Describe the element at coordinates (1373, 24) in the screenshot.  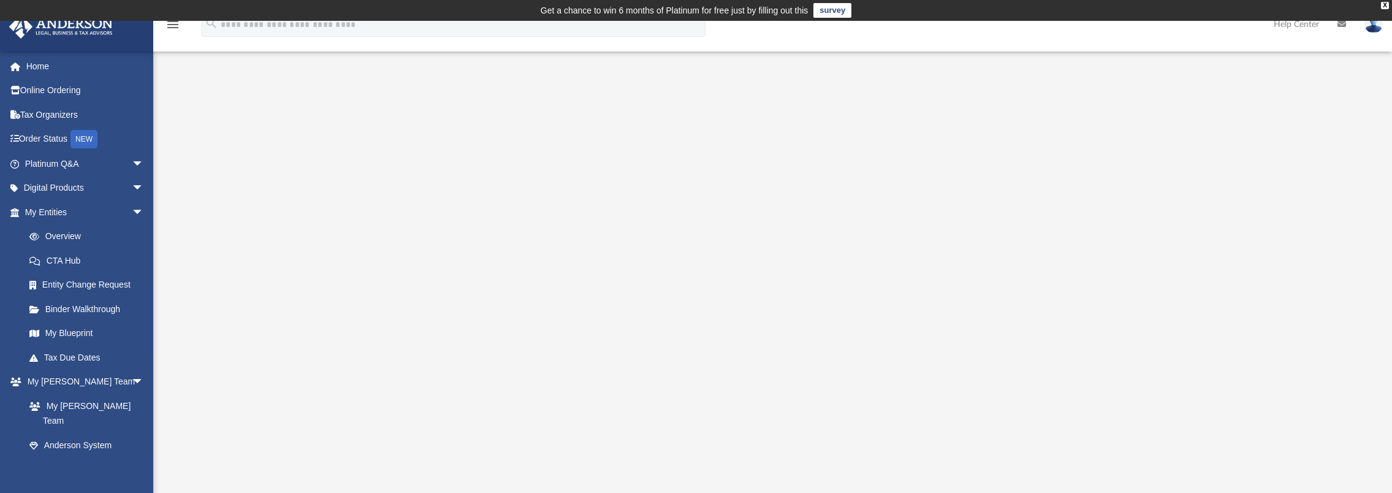
I see `img: User Pic` at that location.